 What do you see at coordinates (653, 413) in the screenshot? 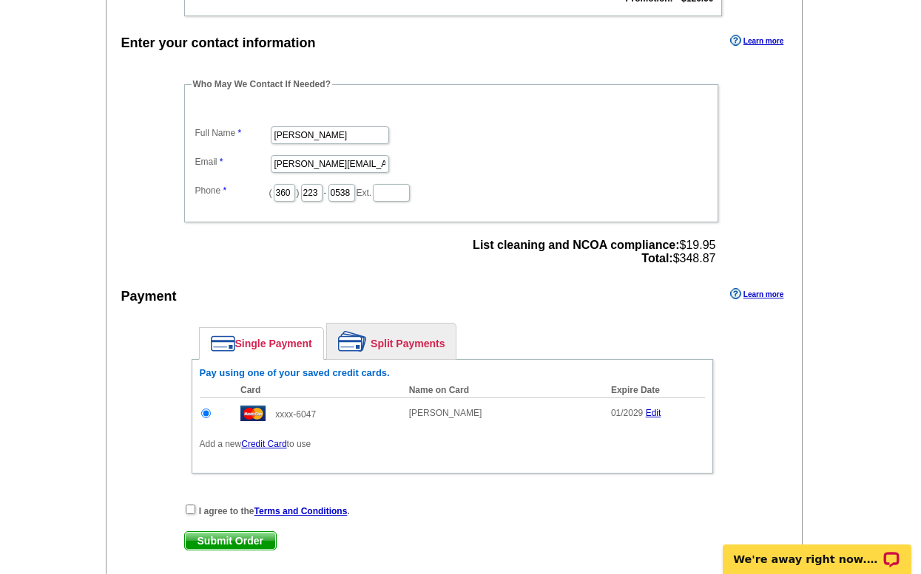
I see `a: Edit` at bounding box center [653, 413].